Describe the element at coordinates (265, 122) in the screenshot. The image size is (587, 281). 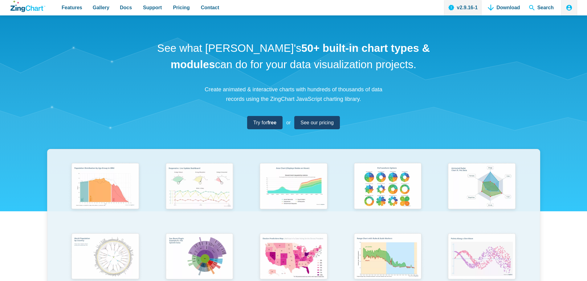
I see `a: Try forfree` at that location.